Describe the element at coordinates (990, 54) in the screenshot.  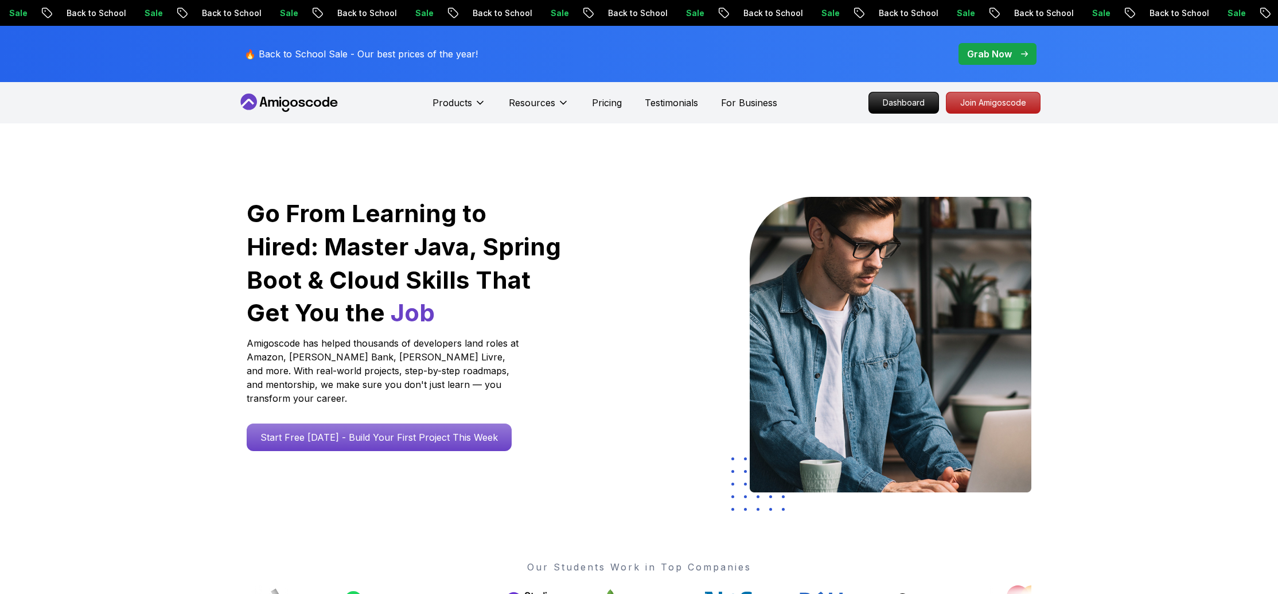
I see `p: Grab Now` at that location.